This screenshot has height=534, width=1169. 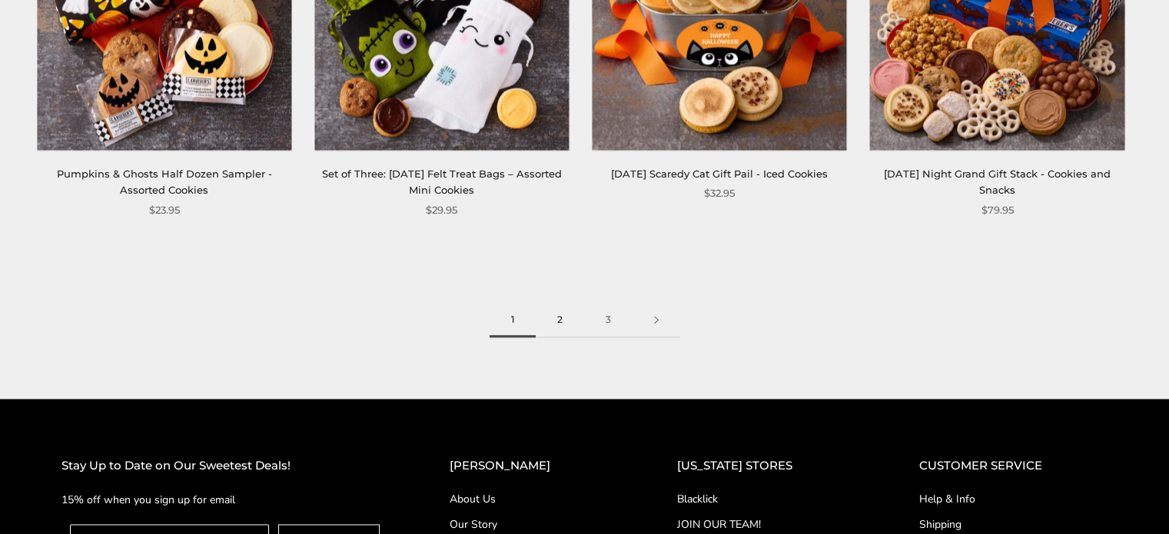 I want to click on span: $29.95, so click(x=441, y=210).